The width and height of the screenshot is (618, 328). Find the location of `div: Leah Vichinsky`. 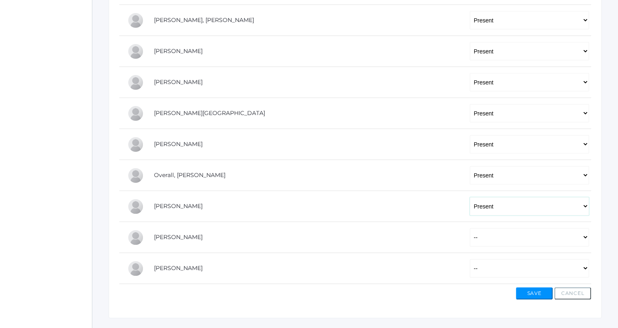

div: Leah Vichinsky is located at coordinates (136, 269).